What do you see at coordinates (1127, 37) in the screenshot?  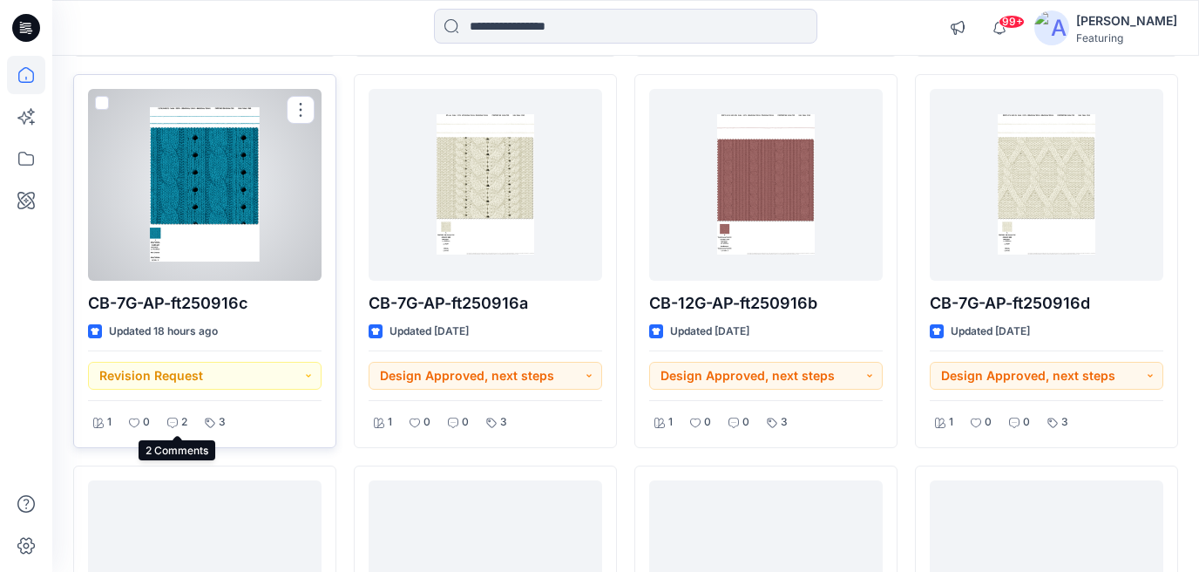 I see `div: Featuring` at bounding box center [1127, 37].